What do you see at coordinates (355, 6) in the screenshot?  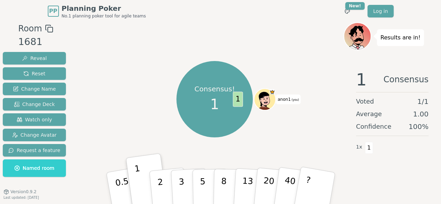 I see `div: New!` at bounding box center [355, 6].